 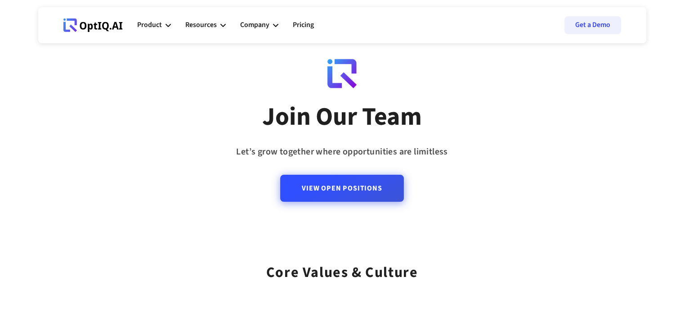 What do you see at coordinates (342, 152) in the screenshot?
I see `div: Let’s grow together where opportunities are limitless` at bounding box center [342, 152].